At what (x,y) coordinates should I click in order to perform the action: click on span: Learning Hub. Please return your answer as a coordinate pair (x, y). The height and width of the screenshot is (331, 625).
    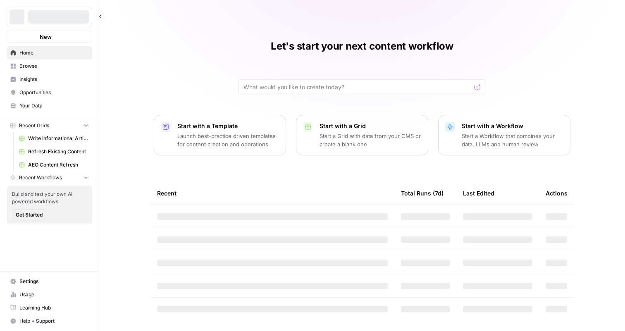
    Looking at the image, I should click on (54, 308).